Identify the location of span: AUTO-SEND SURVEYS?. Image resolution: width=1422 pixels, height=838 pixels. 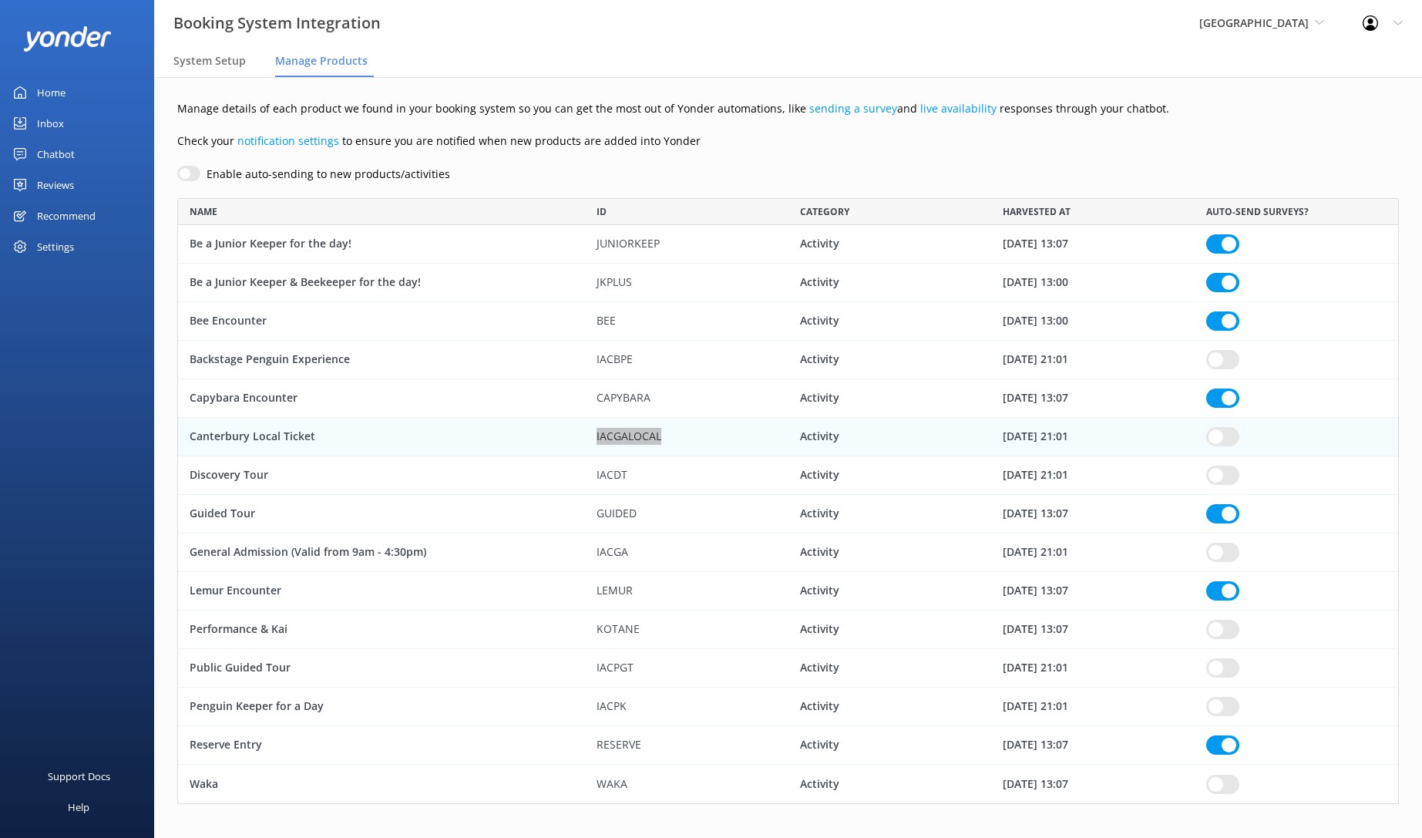
(1257, 211).